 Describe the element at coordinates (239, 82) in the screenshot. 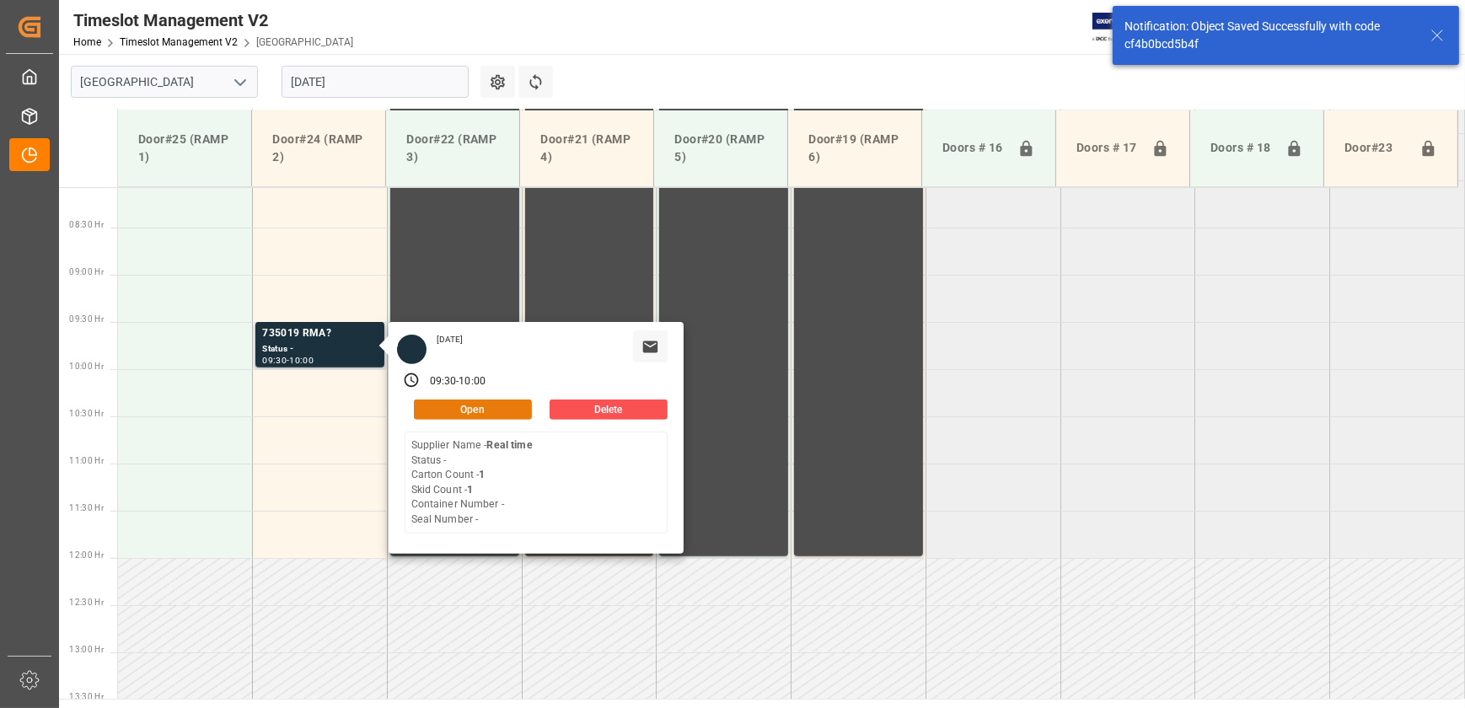

I see `button: open menu` at that location.